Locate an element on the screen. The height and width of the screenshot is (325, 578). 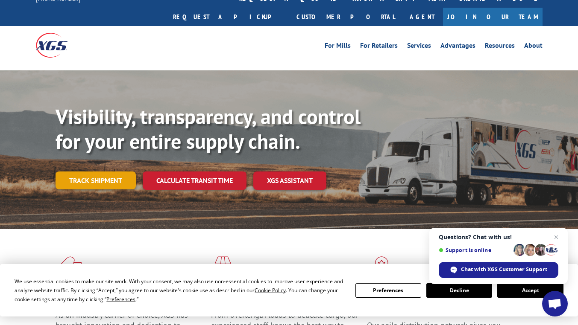
button: Decline is located at coordinates (459, 291).